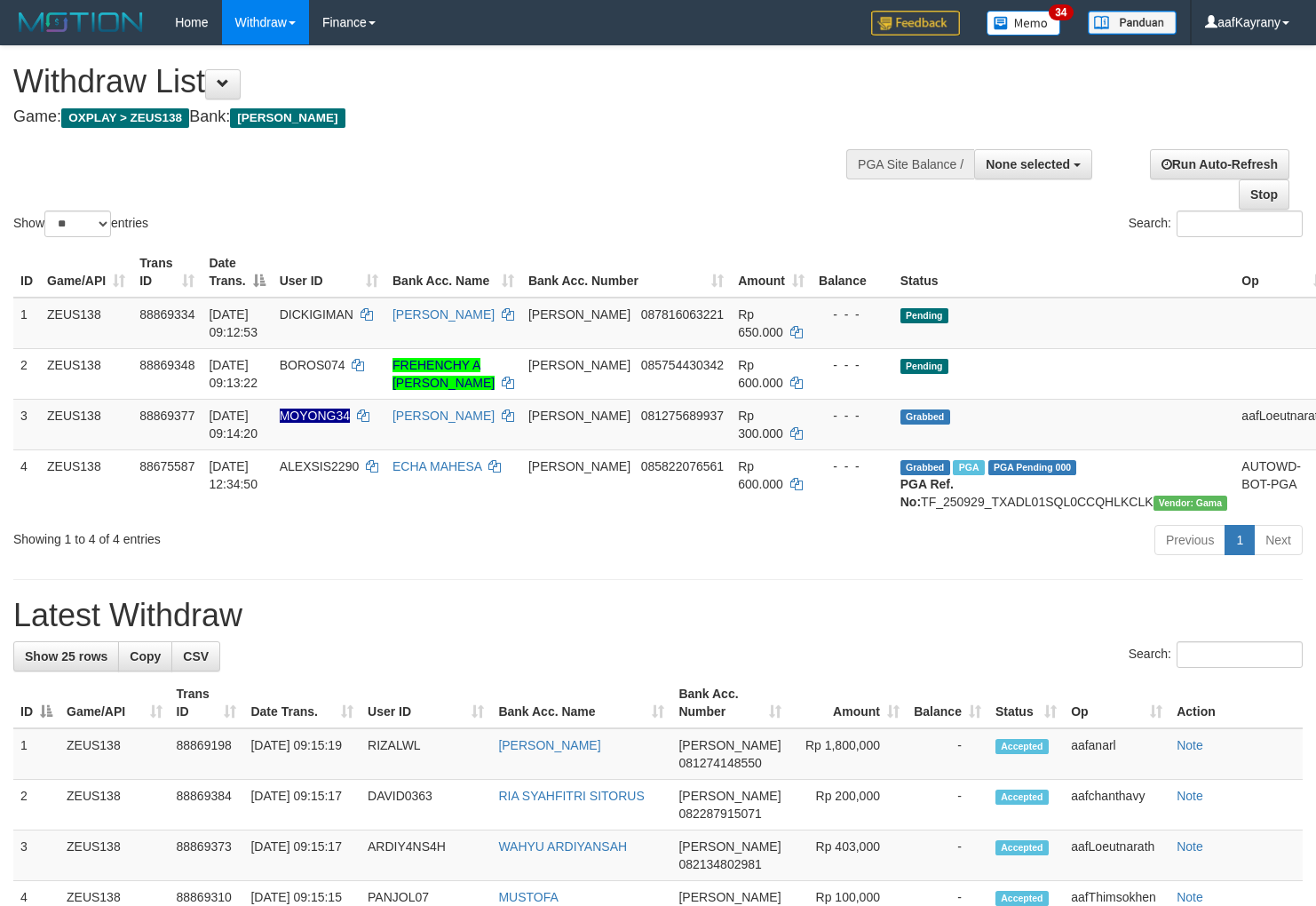 Image resolution: width=1316 pixels, height=906 pixels. I want to click on th: Date Trans.: activate to sort column descending, so click(236, 272).